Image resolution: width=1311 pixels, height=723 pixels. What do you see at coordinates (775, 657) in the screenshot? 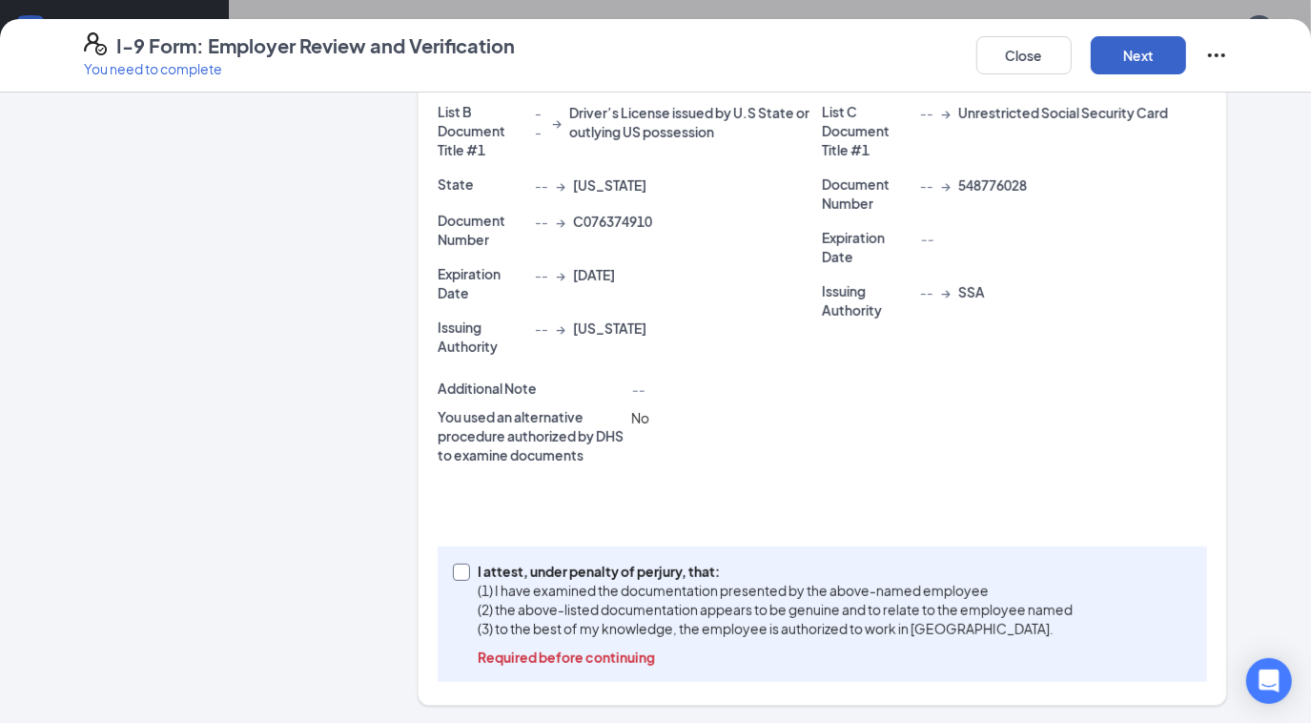
I see `p: Required before continuing` at bounding box center [775, 657].